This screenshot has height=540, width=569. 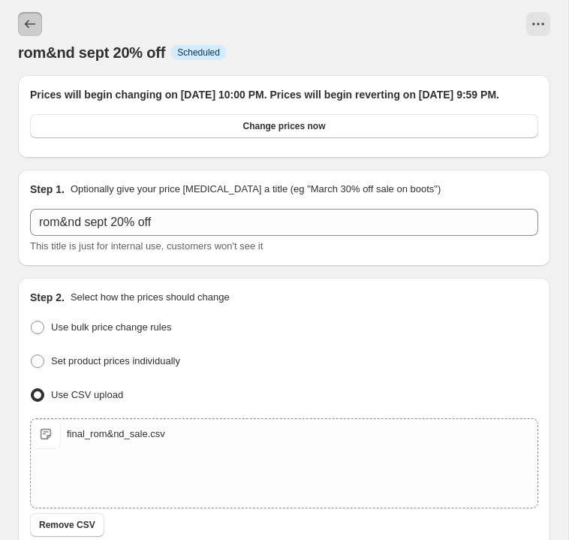 What do you see at coordinates (146, 246) in the screenshot?
I see `span: This title is just for internal use, customers won't see it` at bounding box center [146, 246].